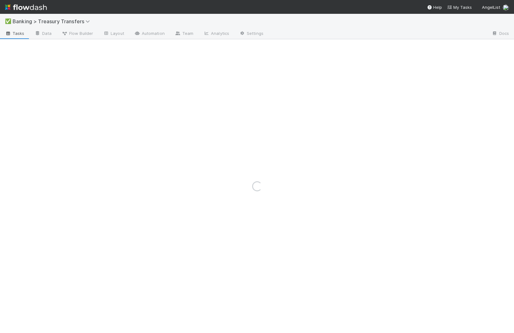 The height and width of the screenshot is (333, 514). Describe the element at coordinates (53, 21) in the screenshot. I see `span: Banking > Treasury Transfers` at that location.